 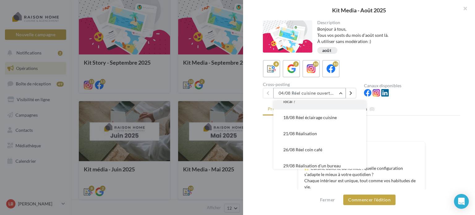 What do you see at coordinates (303, 149) in the screenshot?
I see `span: 26/08 Réel coin café` at bounding box center [303, 149].